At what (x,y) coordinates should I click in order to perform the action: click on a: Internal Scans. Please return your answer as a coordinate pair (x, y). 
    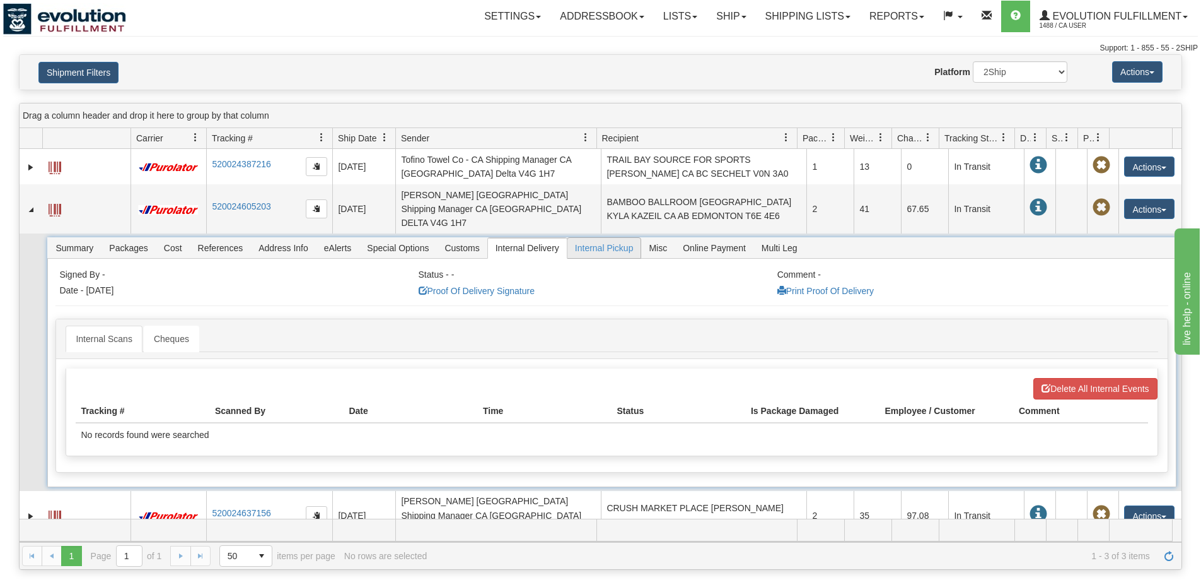
    Looking at the image, I should click on (104, 339).